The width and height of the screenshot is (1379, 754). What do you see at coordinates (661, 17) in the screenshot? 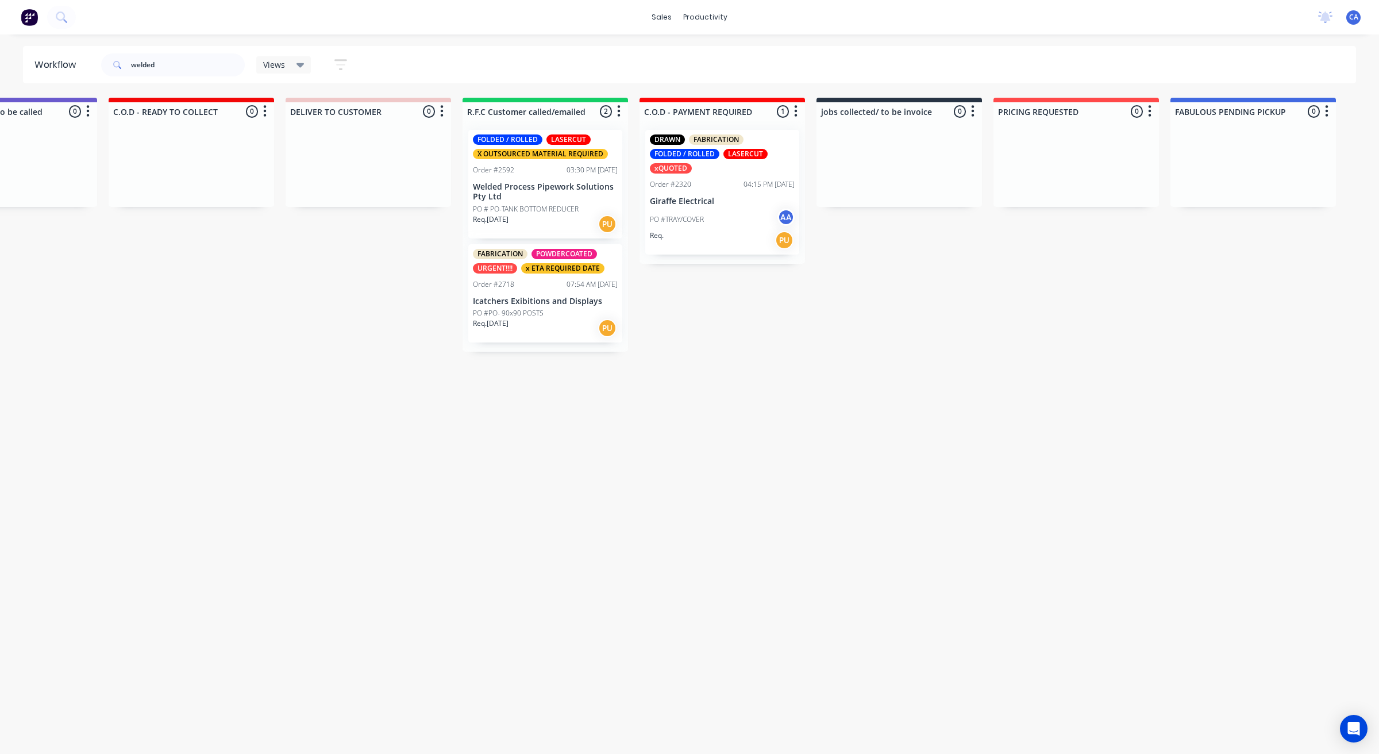
I see `div: sales` at bounding box center [661, 17].